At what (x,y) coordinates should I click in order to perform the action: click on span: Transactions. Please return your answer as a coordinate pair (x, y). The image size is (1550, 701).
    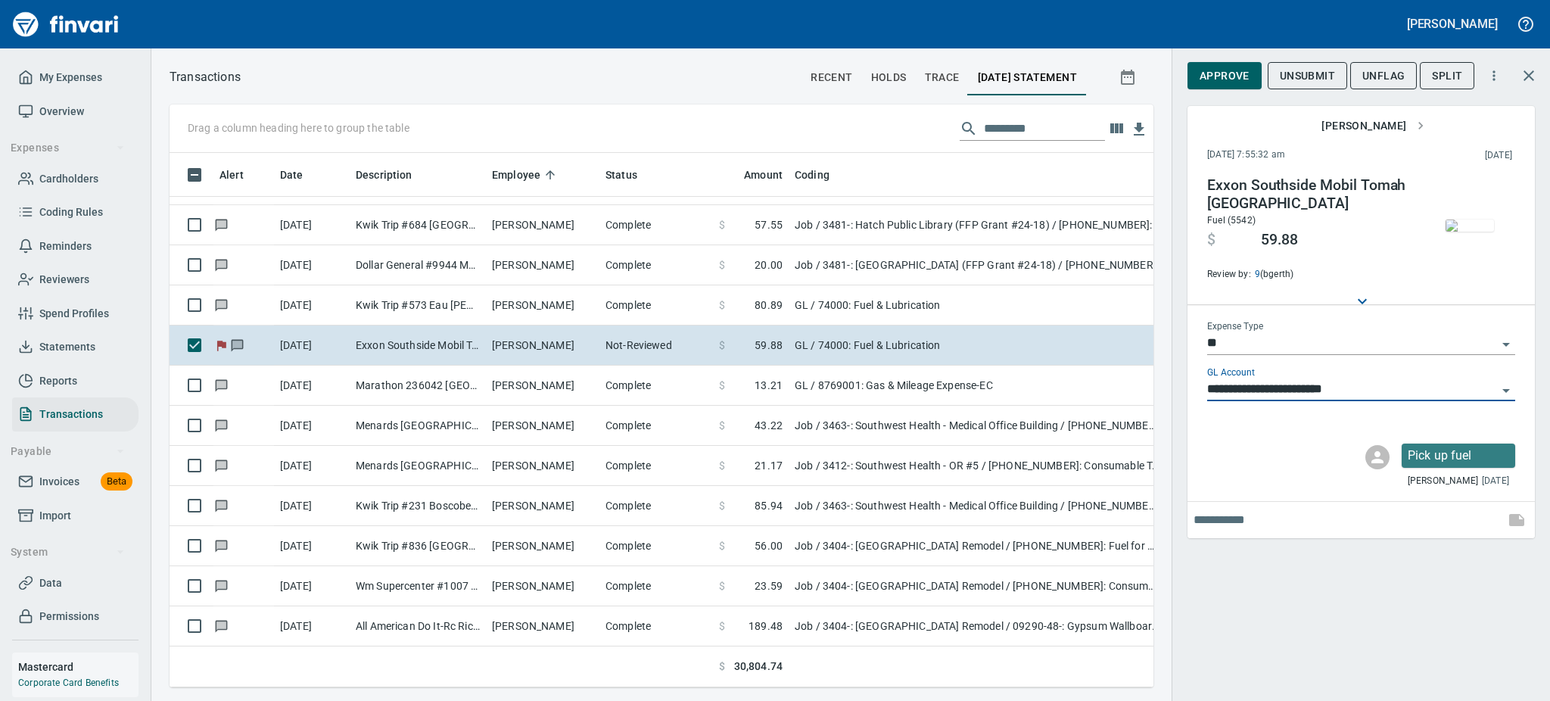
    Looking at the image, I should click on (71, 414).